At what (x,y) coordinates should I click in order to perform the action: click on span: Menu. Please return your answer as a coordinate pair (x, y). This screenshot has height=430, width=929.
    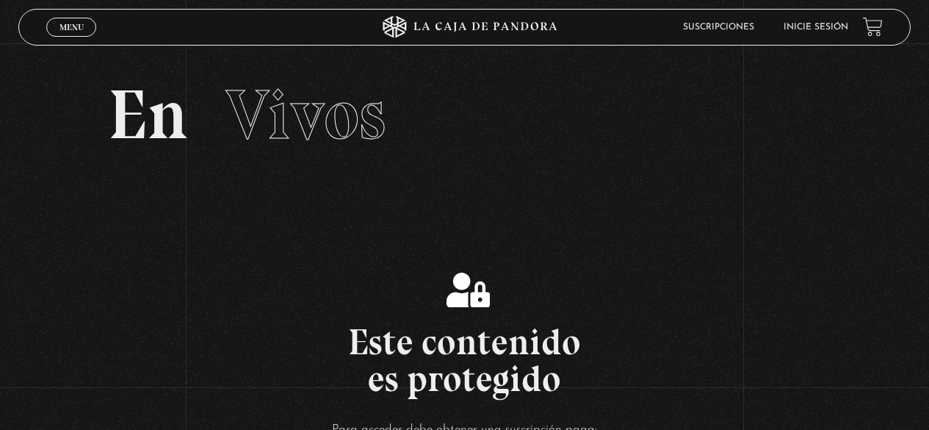
    Looking at the image, I should click on (71, 27).